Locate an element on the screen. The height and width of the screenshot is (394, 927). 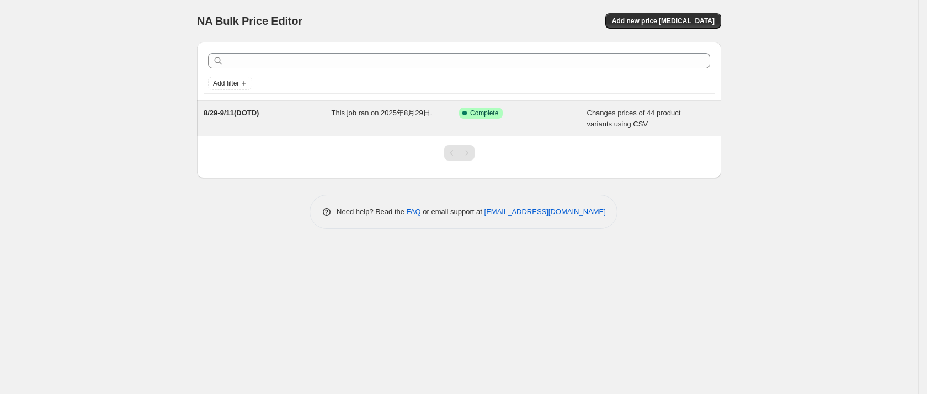
span: 8/29-9/11(DOTD) is located at coordinates (231, 113).